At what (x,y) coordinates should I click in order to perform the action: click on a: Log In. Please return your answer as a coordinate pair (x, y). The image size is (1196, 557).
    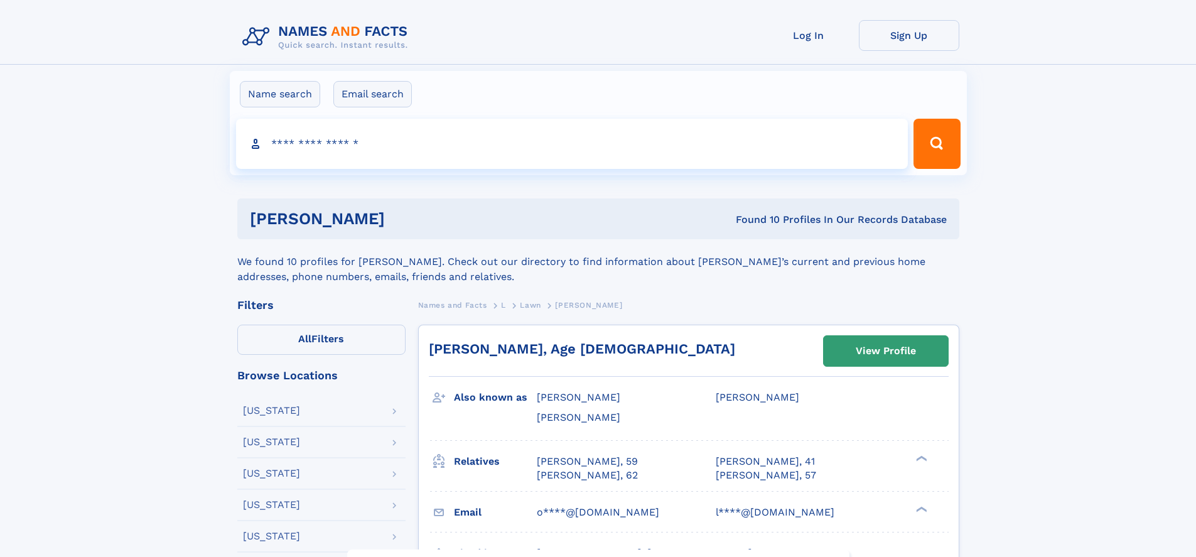
    Looking at the image, I should click on (808, 35).